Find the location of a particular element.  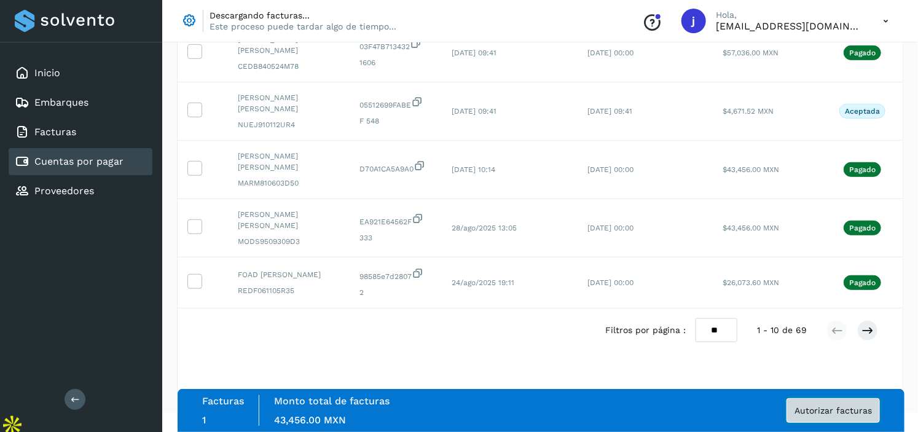

span: 98585e7d2807 is located at coordinates (396, 275).